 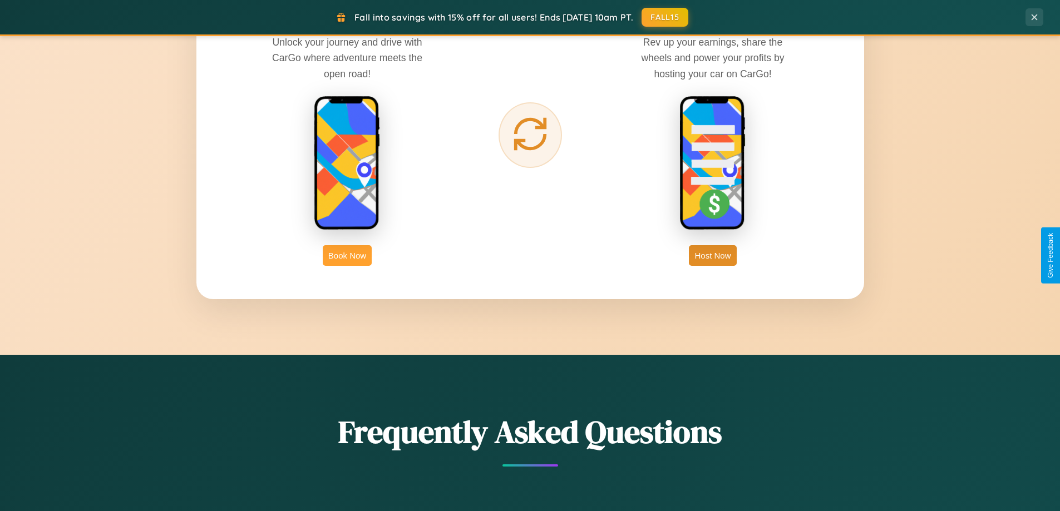 I want to click on button: FALL15, so click(x=665, y=17).